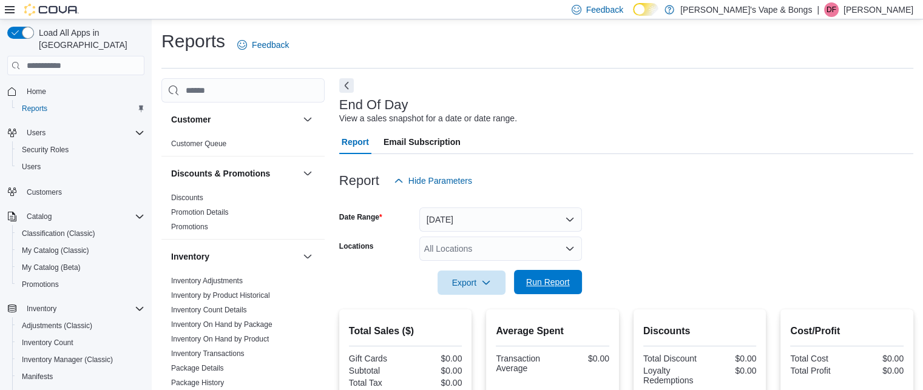 The image size is (923, 390). I want to click on span: Home, so click(36, 92).